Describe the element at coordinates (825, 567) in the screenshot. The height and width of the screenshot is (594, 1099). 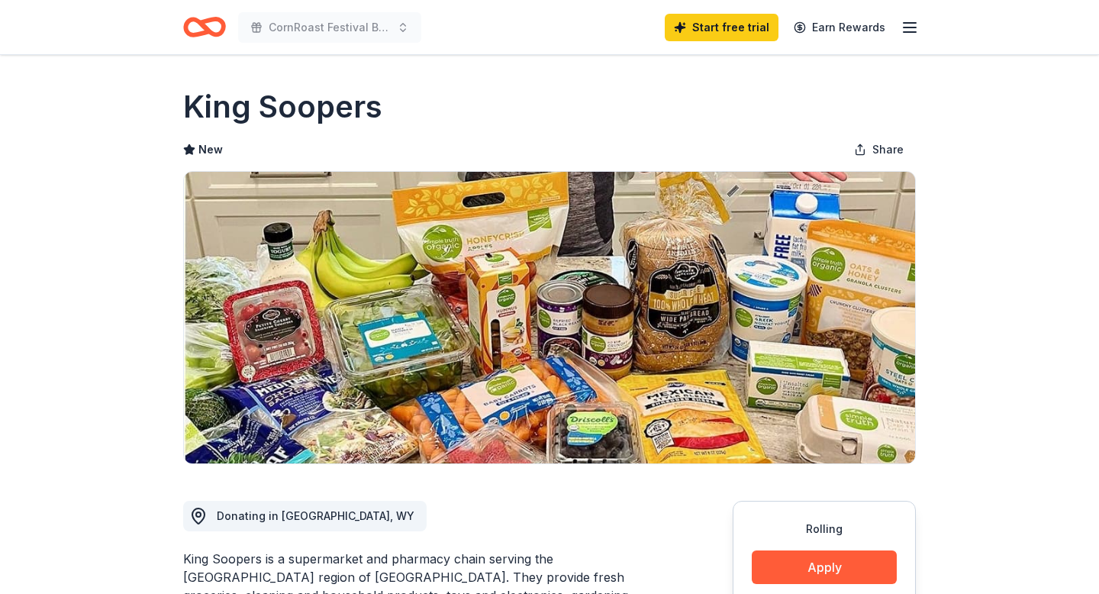
I see `button: Apply` at that location.